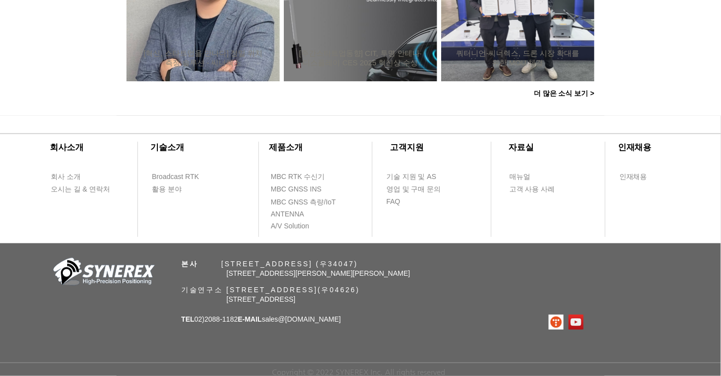 This screenshot has height=376, width=721. Describe the element at coordinates (634, 177) in the screenshot. I see `span: 인재채용` at that location.